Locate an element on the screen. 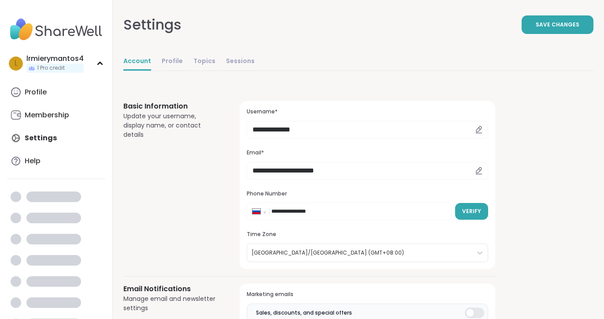 Image resolution: width=604 pixels, height=319 pixels. h3: Email* is located at coordinates (368, 153).